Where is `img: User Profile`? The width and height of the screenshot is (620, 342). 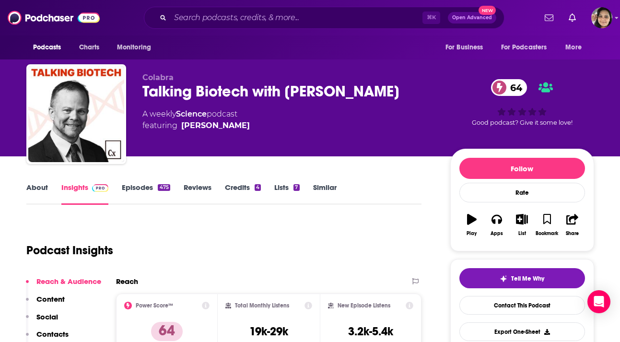
img: User Profile is located at coordinates (601, 18).